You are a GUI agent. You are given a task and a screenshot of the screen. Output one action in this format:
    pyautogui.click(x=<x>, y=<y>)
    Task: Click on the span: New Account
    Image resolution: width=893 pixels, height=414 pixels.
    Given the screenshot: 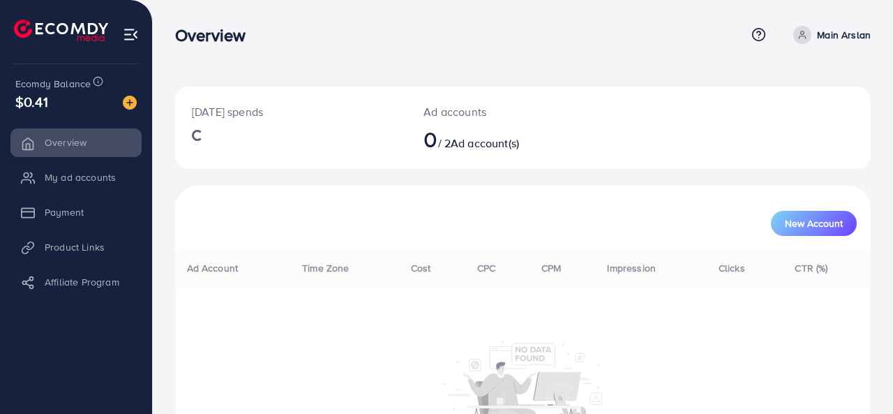 What is the action you would take?
    pyautogui.click(x=814, y=223)
    